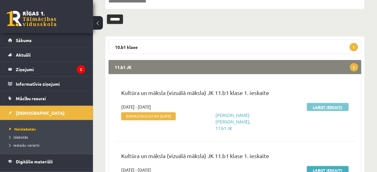 The width and height of the screenshot is (377, 172). Describe the element at coordinates (328, 107) in the screenshot. I see `a: Labot ieskaiti` at that location.